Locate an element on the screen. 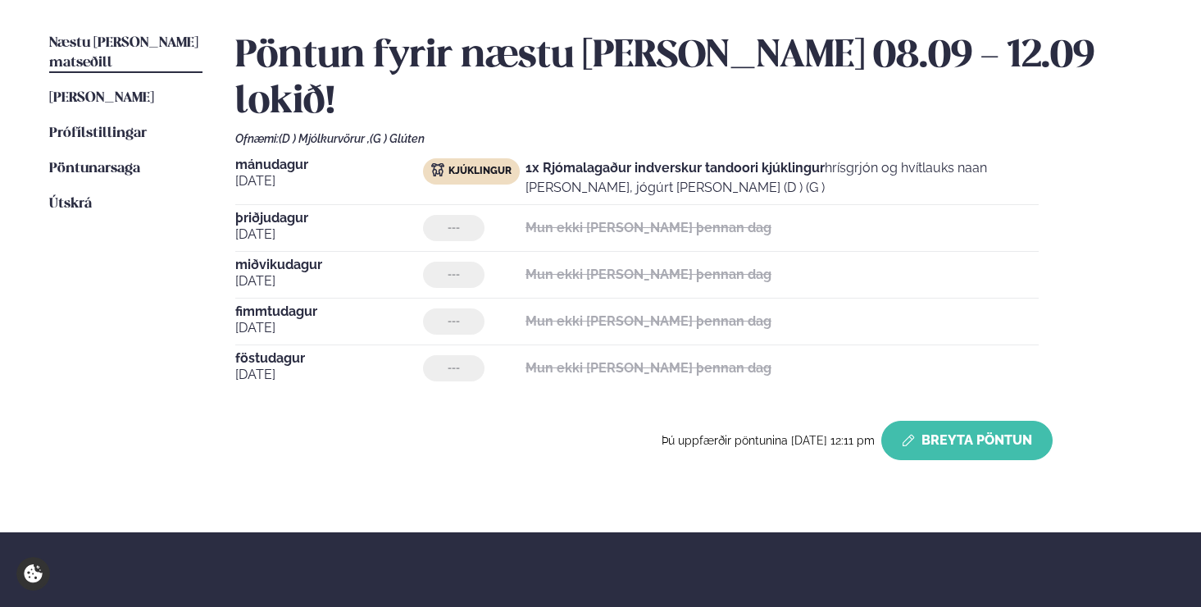 The height and width of the screenshot is (607, 1201). strong: 1x Rjómalagaður indverskur tandoori kjúklingur is located at coordinates (675, 167).